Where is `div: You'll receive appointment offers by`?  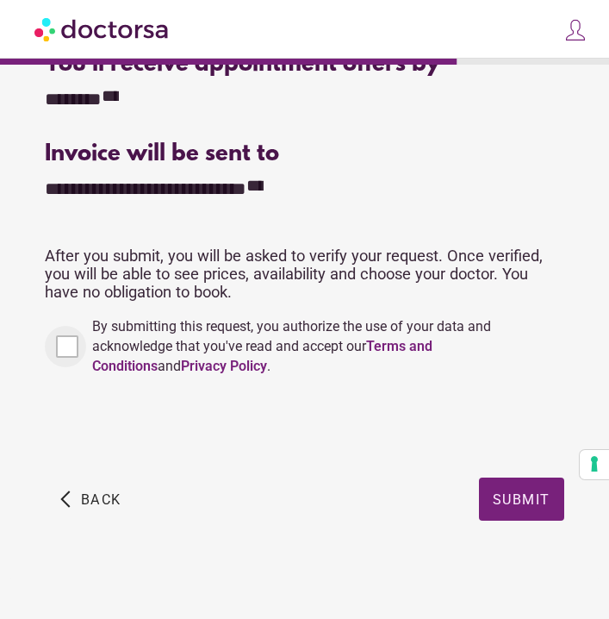
div: You'll receive appointment offers by is located at coordinates (304, 65).